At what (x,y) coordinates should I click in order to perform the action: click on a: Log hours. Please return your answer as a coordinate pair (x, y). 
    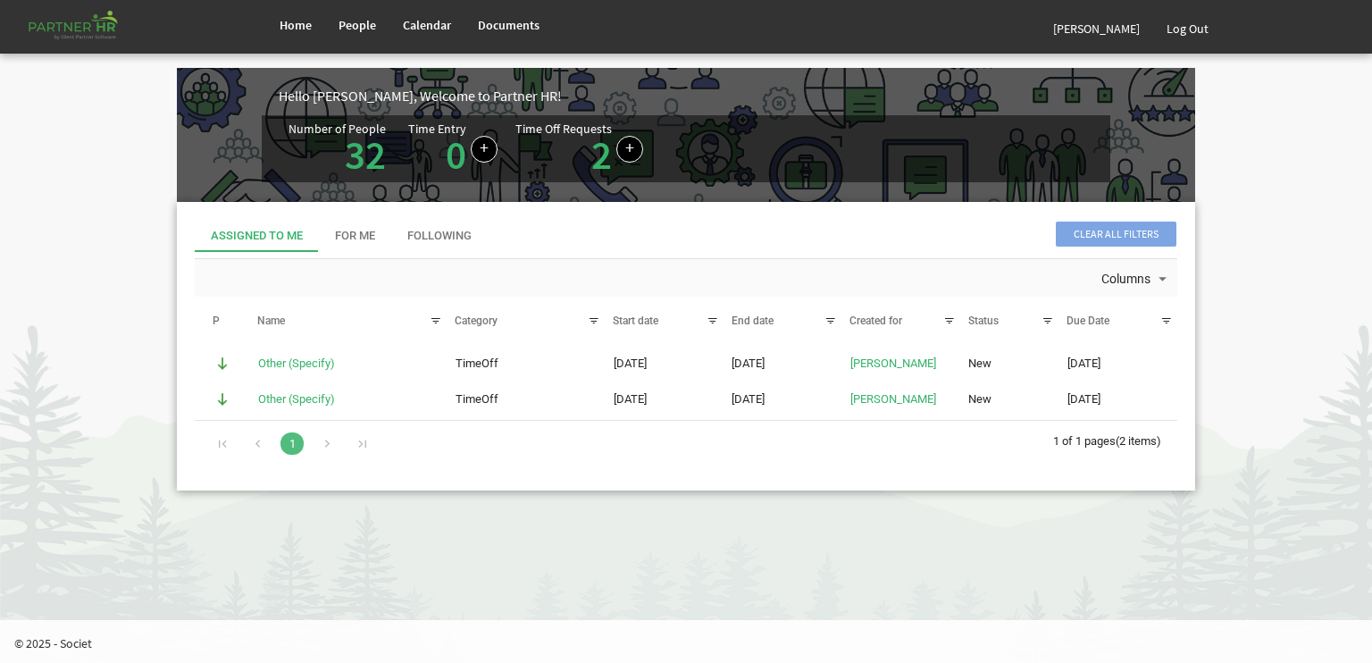
    Looking at the image, I should click on (484, 149).